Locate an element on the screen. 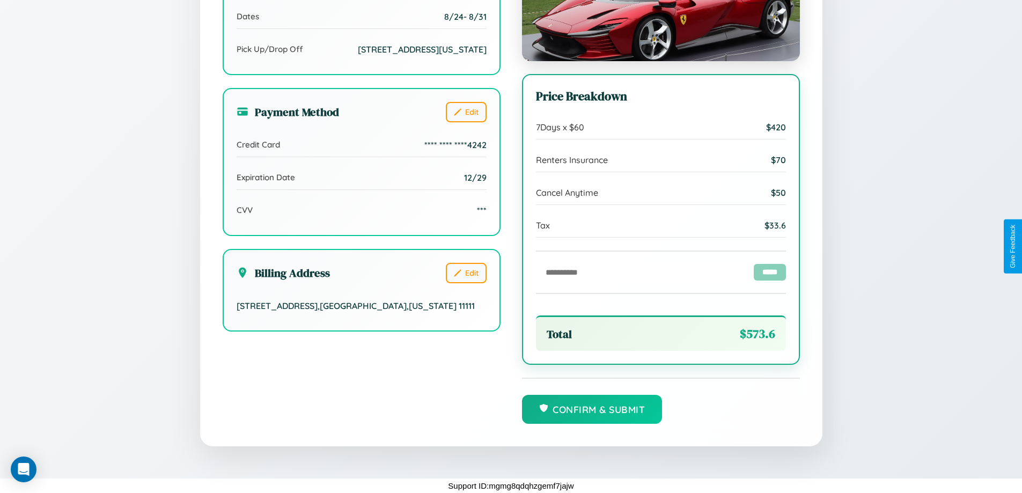  span: Total is located at coordinates (559, 334).